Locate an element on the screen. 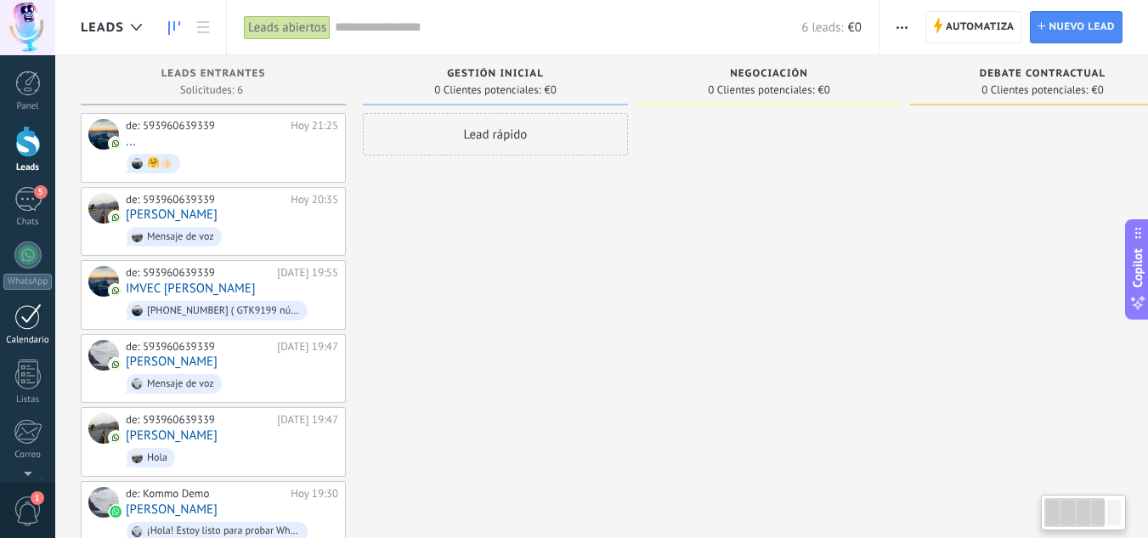 This screenshot has width=1148, height=538. div: WhatsApp is located at coordinates (27, 281).